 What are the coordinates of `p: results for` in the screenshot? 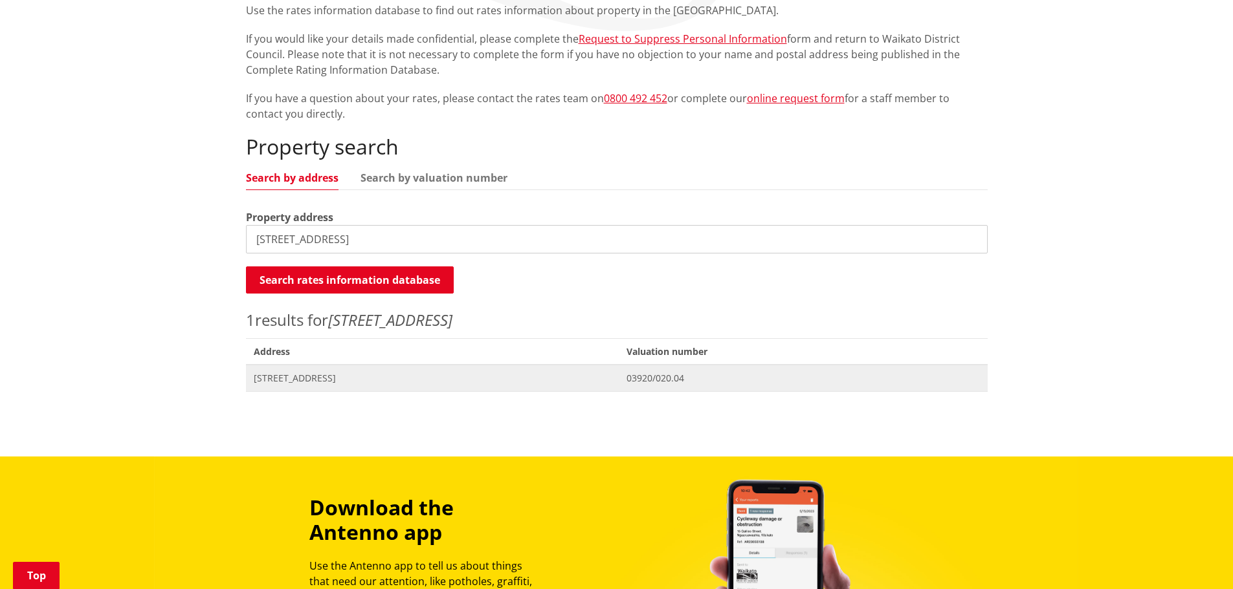 It's located at (617, 320).